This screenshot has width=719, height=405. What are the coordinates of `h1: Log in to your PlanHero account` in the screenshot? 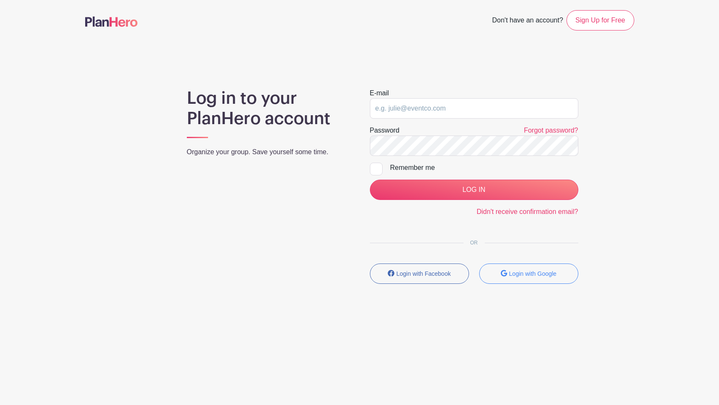 It's located at (268, 109).